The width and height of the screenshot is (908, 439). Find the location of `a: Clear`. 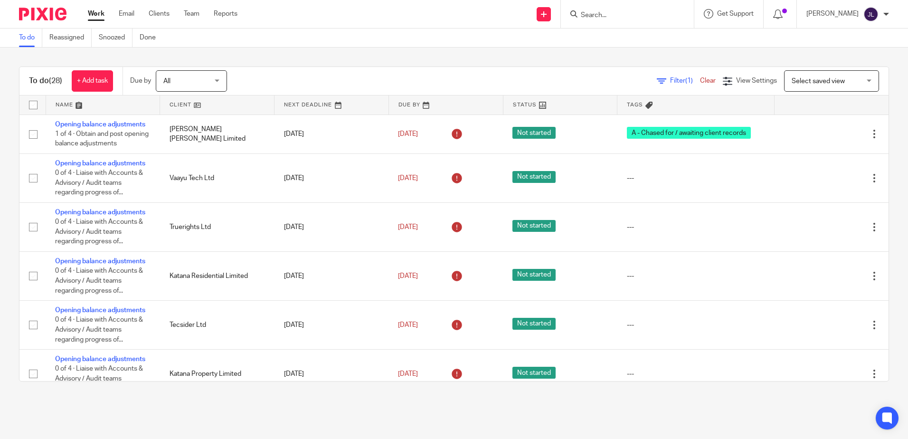

a: Clear is located at coordinates (707, 81).